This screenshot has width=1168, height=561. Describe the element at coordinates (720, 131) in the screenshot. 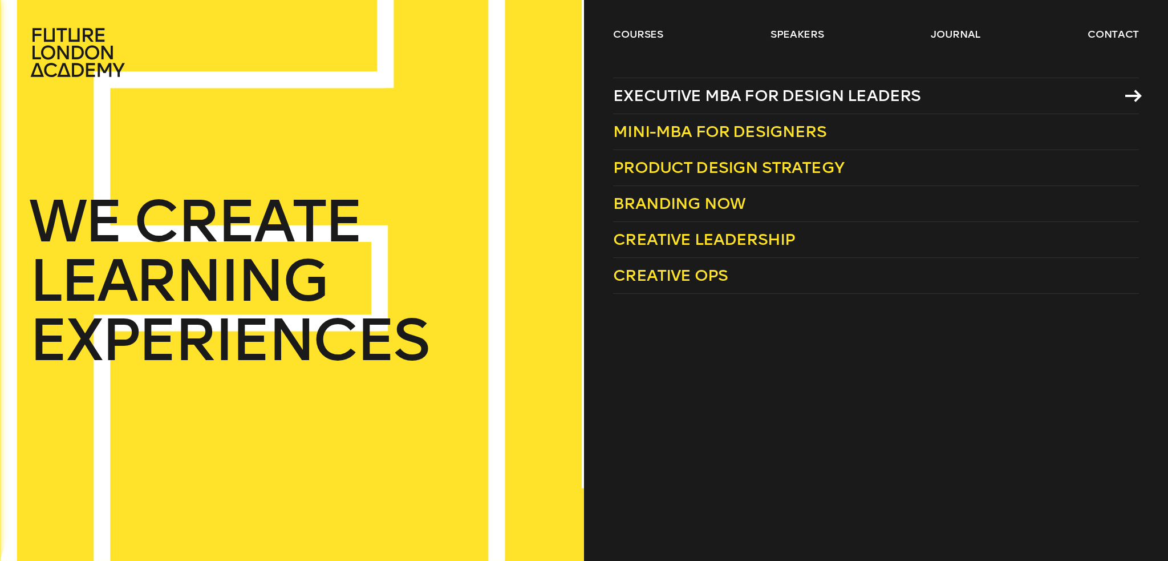

I see `span: Mini-MBA for Designers` at that location.